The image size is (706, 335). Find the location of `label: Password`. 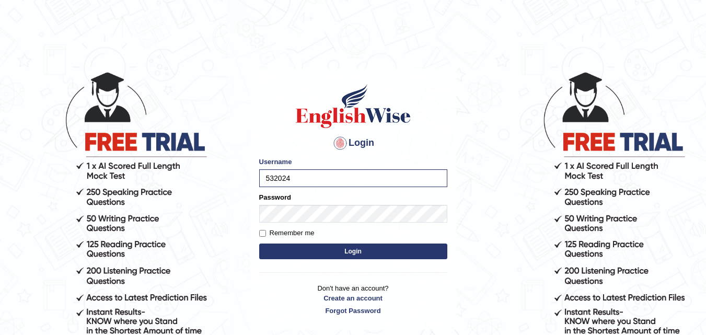

label: Password is located at coordinates (275, 197).